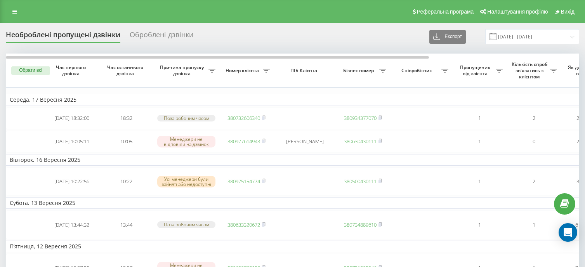 Image resolution: width=585 pixels, height=267 pixels. I want to click on a: 380630430111, so click(360, 141).